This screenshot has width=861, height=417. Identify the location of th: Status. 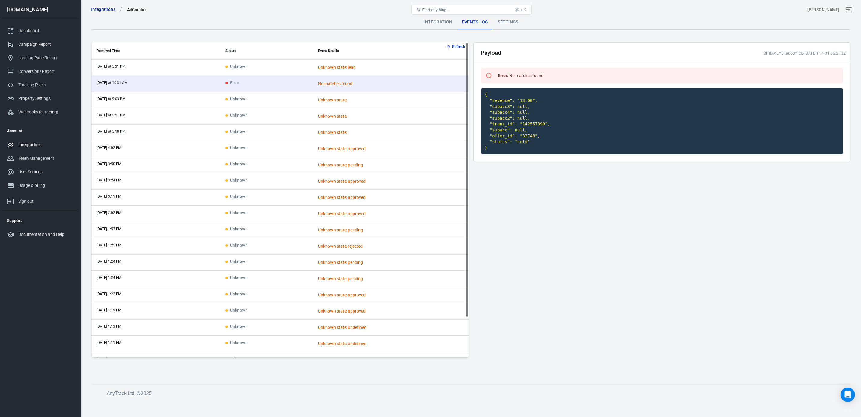
(267, 51).